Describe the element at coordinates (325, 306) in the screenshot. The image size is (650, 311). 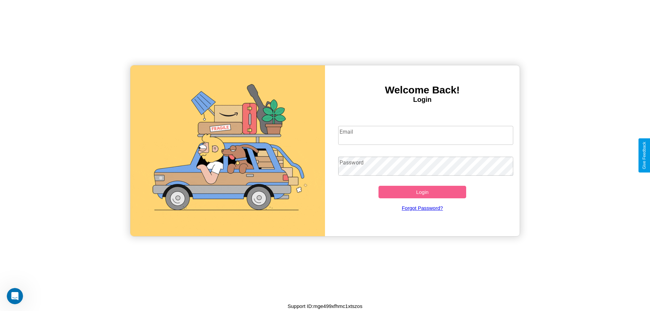
I see `p: Support ID: mge499xfhmc1xtszos` at that location.